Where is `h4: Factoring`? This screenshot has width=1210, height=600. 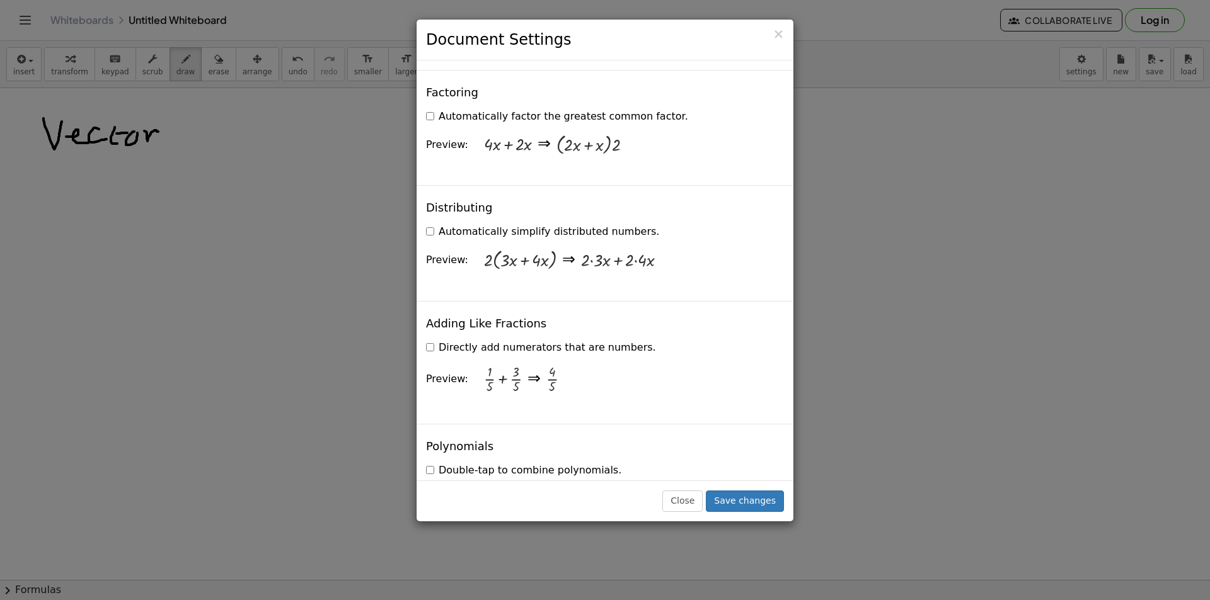 h4: Factoring is located at coordinates (452, 93).